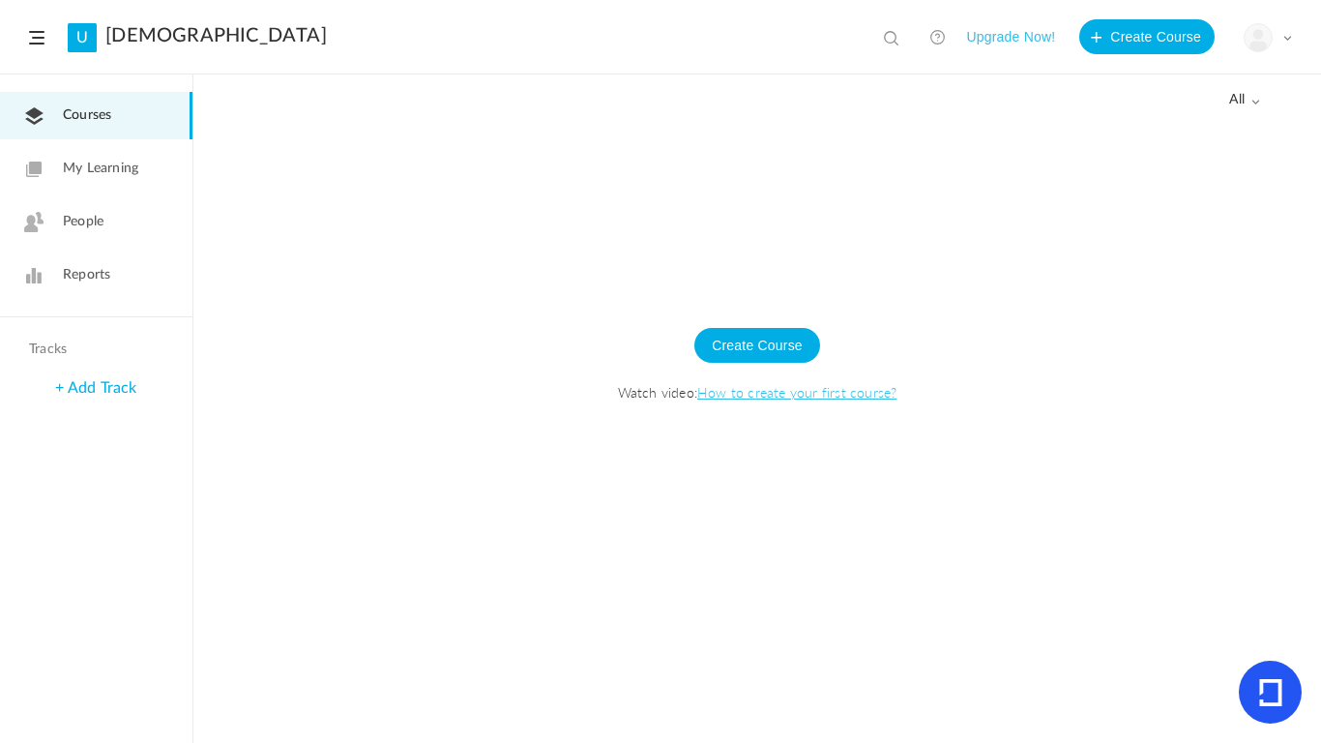 The width and height of the screenshot is (1321, 743). Describe the element at coordinates (757, 392) in the screenshot. I see `span: Watch video:` at that location.